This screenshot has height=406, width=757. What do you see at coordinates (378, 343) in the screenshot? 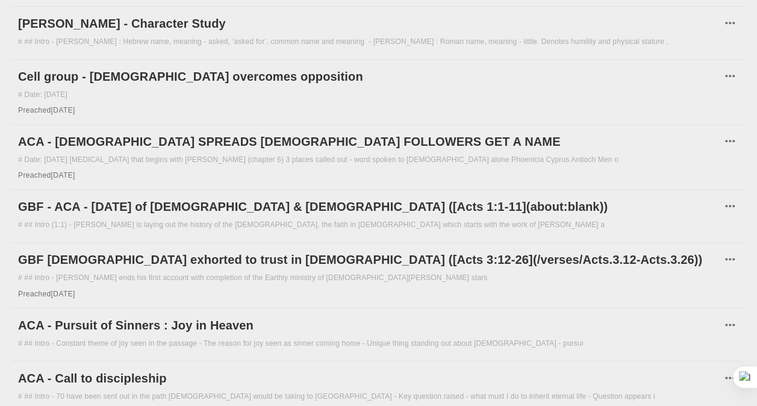
I see `div: # ## Intro - Constant theme of joy seen in the passage - The reason for joy seen as sinner coming...` at bounding box center [378, 343].